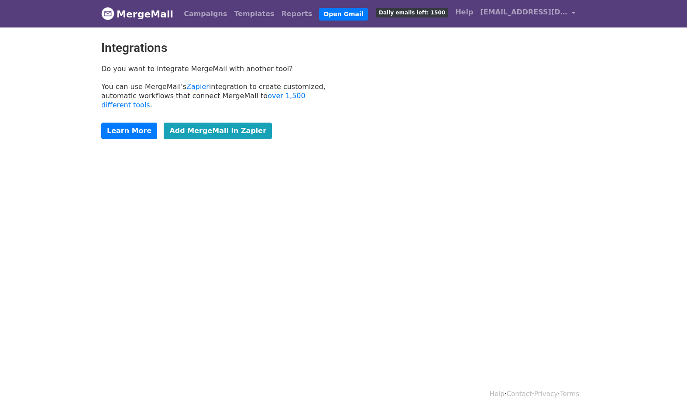 The width and height of the screenshot is (687, 411). I want to click on a: Add MergeMail in Zapier, so click(218, 131).